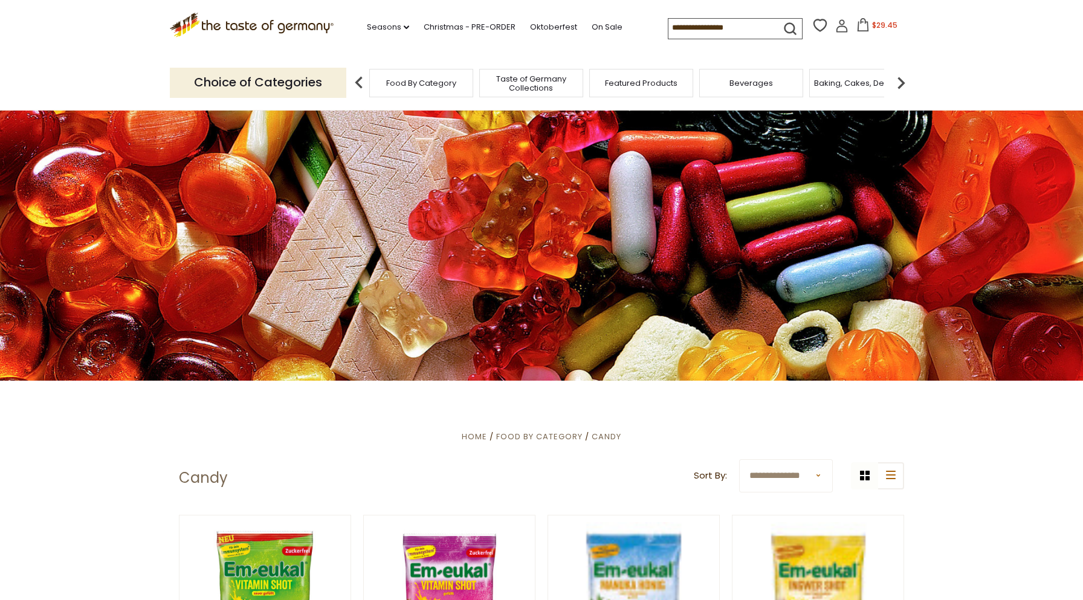 The height and width of the screenshot is (600, 1083). I want to click on a: Taste of Germany Collections, so click(531, 83).